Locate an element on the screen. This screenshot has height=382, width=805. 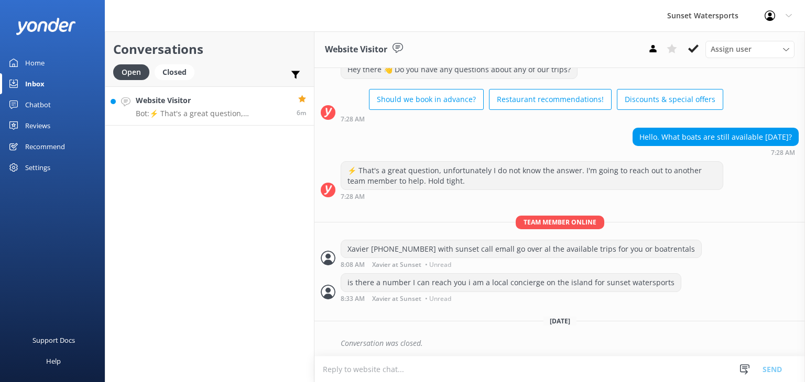
button: Restaurant recommendations! is located at coordinates (550, 100).